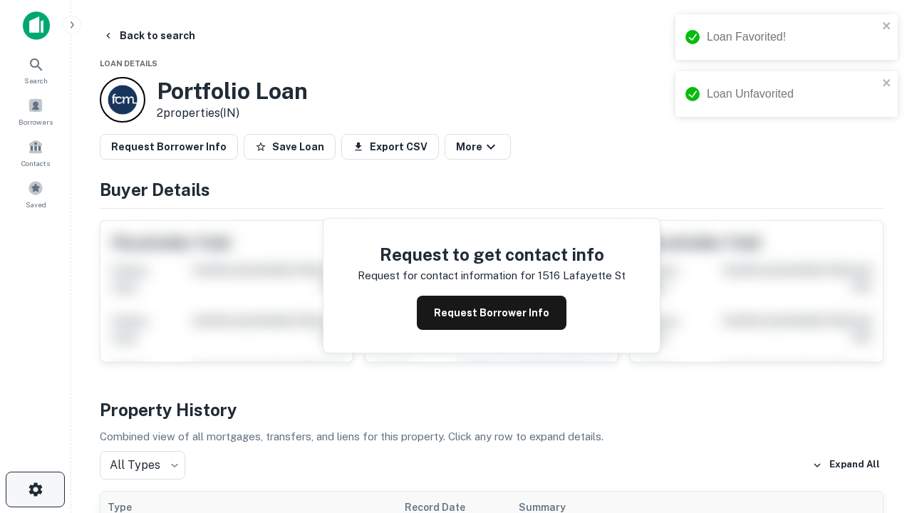 This screenshot has width=912, height=513. I want to click on p: 1516 lafayette st, so click(581, 276).